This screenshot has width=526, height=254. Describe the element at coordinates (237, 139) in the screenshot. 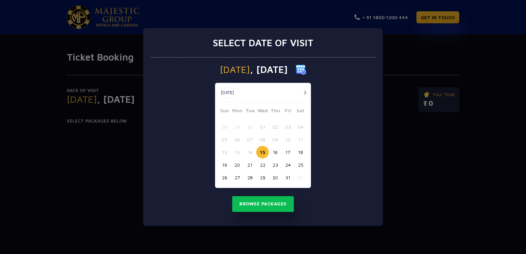

I see `button: 06` at that location.